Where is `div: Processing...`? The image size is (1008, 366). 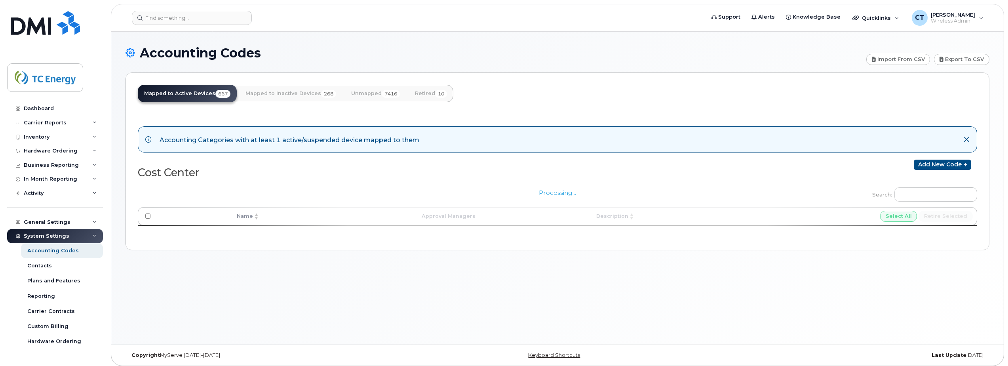
div: Processing... is located at coordinates (558, 209).